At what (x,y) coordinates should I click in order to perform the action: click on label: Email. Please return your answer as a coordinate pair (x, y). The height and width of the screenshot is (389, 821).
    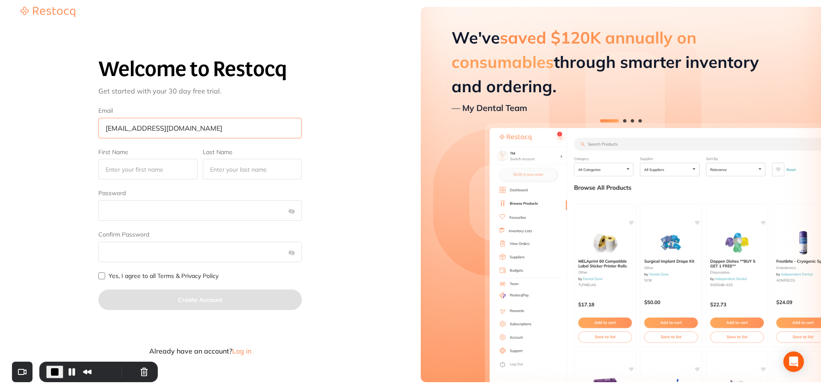
    Looking at the image, I should click on (200, 111).